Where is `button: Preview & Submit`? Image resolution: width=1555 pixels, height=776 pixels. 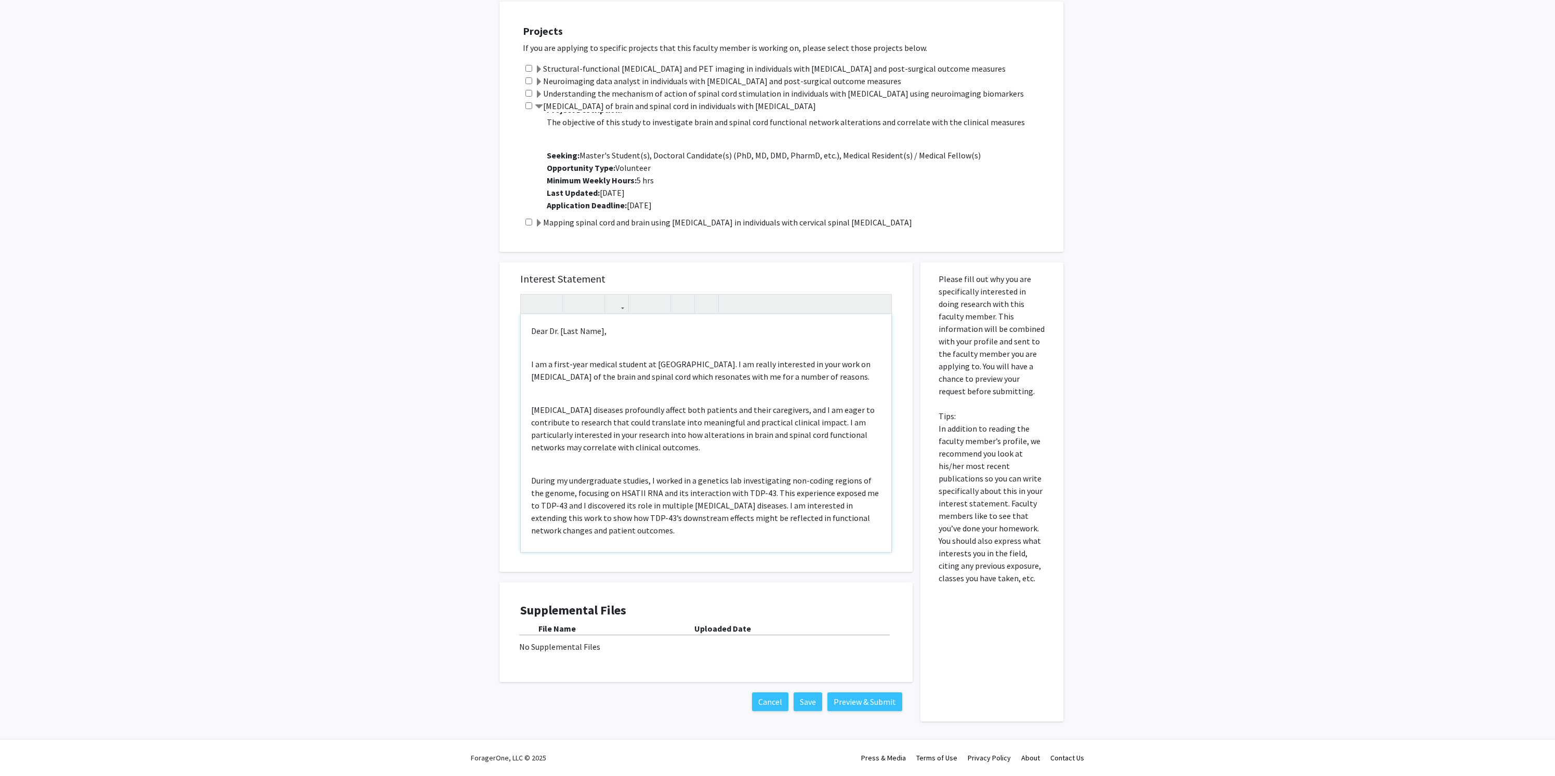
button: Preview & Submit is located at coordinates (865, 702).